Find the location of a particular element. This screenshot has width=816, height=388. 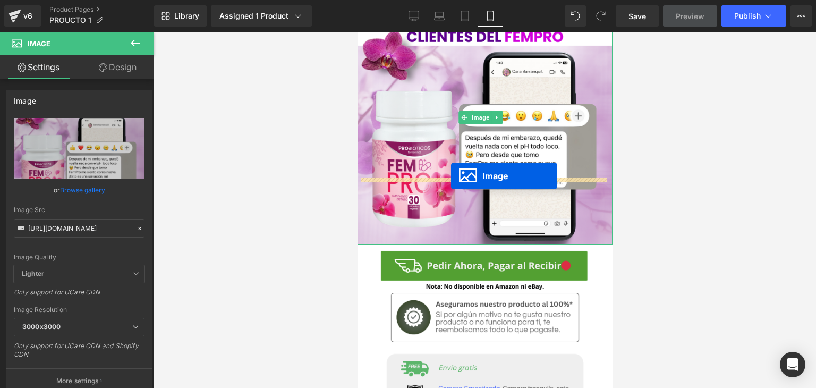

div: Image is located at coordinates (25, 98).